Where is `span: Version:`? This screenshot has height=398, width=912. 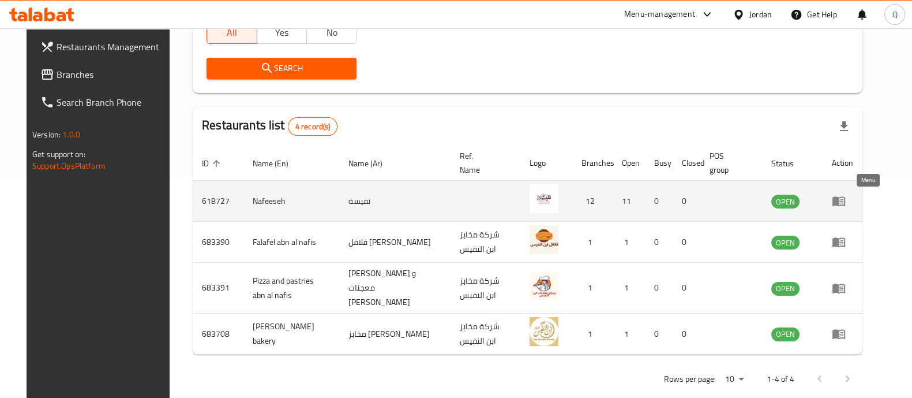 span: Version: is located at coordinates (46, 134).